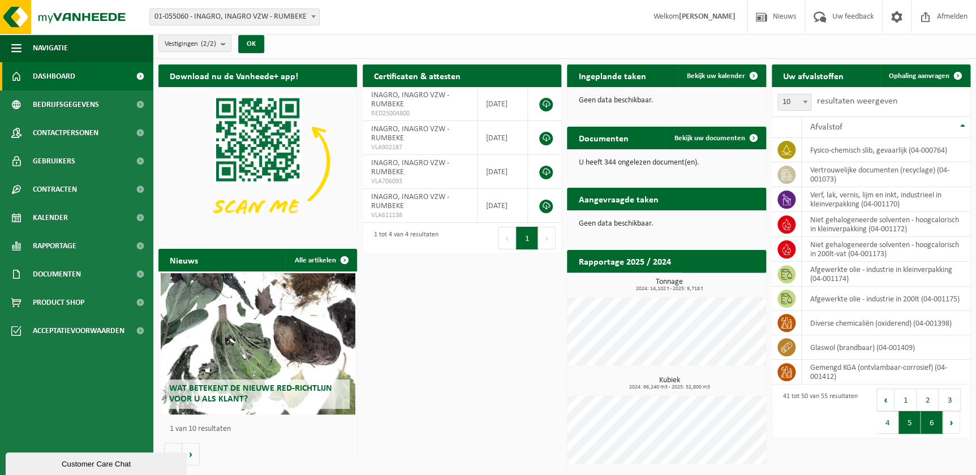 The height and width of the screenshot is (475, 976). What do you see at coordinates (54, 161) in the screenshot?
I see `span: Gebruikers` at bounding box center [54, 161].